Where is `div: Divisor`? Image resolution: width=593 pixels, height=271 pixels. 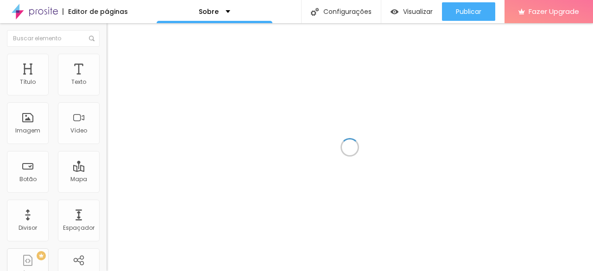
div: Divisor is located at coordinates (28, 228).